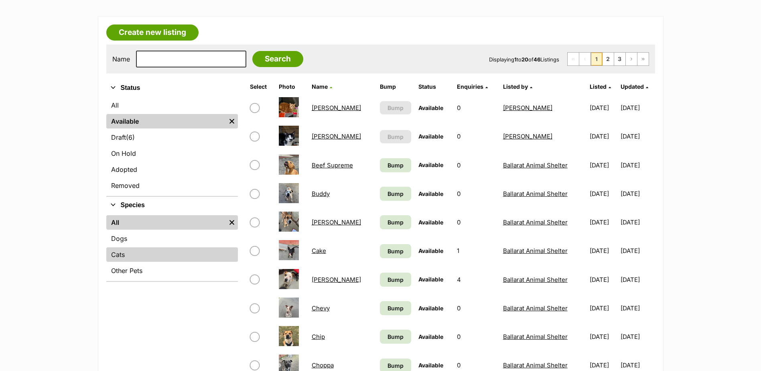  What do you see at coordinates (537, 59) in the screenshot?
I see `strong: 46` at bounding box center [537, 59].